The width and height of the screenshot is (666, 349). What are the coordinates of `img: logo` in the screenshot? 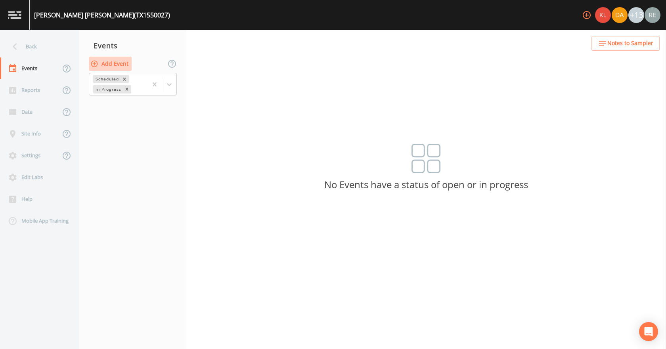 It's located at (15, 15).